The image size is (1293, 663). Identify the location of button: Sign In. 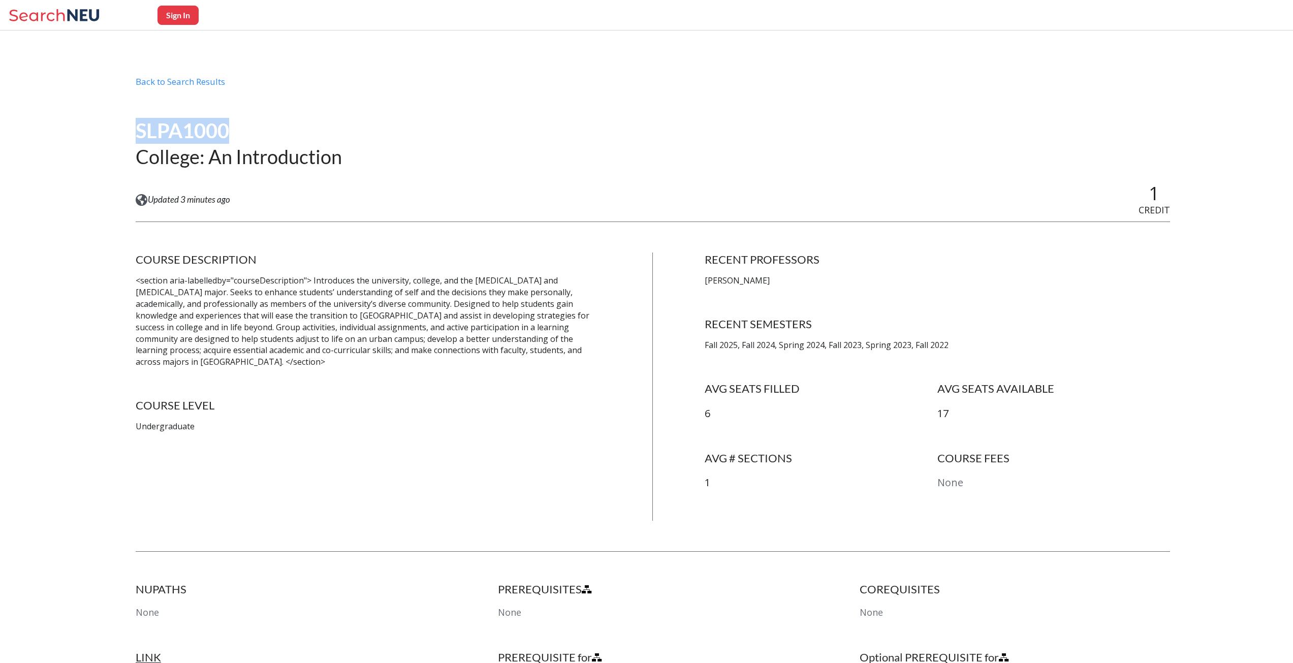
(178, 15).